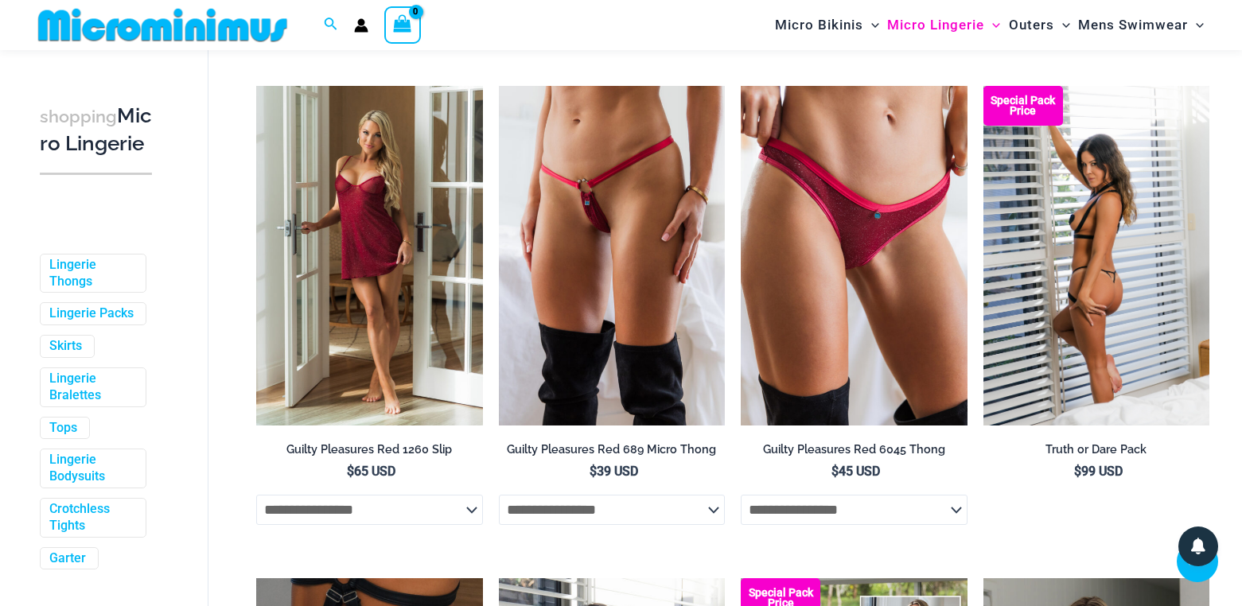 This screenshot has height=606, width=1242. What do you see at coordinates (91, 387) in the screenshot?
I see `a: Lingerie Bralettes` at bounding box center [91, 387].